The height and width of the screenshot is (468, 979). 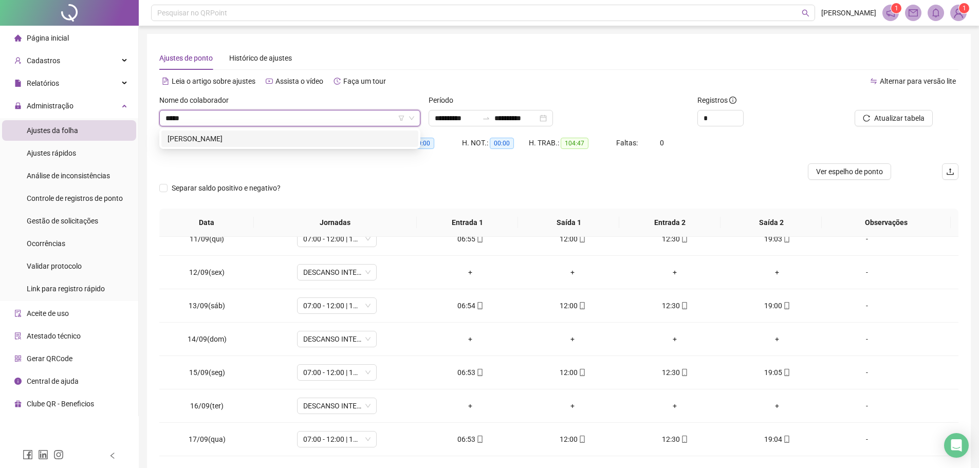 What do you see at coordinates (873, 81) in the screenshot?
I see `span: swap` at bounding box center [873, 81].